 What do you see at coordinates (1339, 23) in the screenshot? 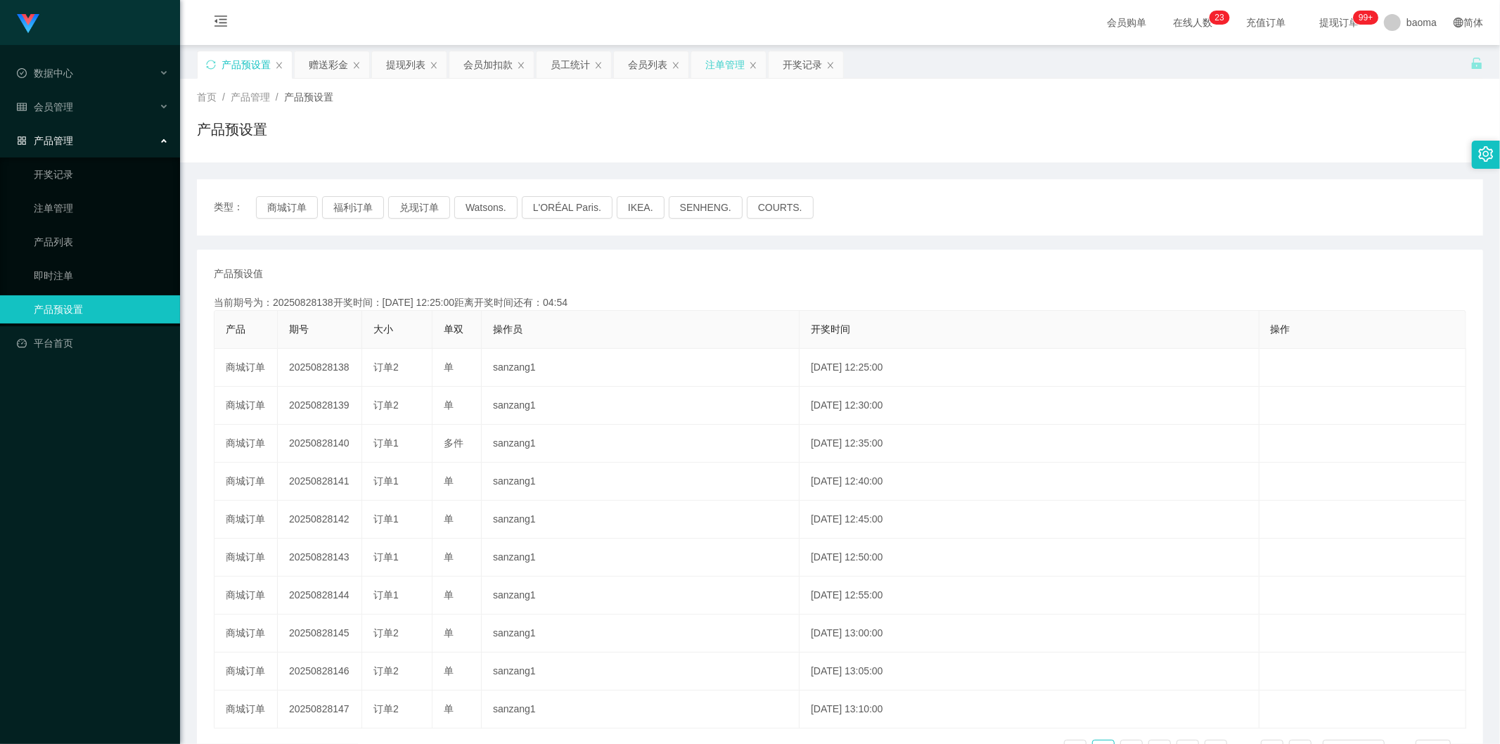
I see `span: 提现订单` at bounding box center [1339, 23].